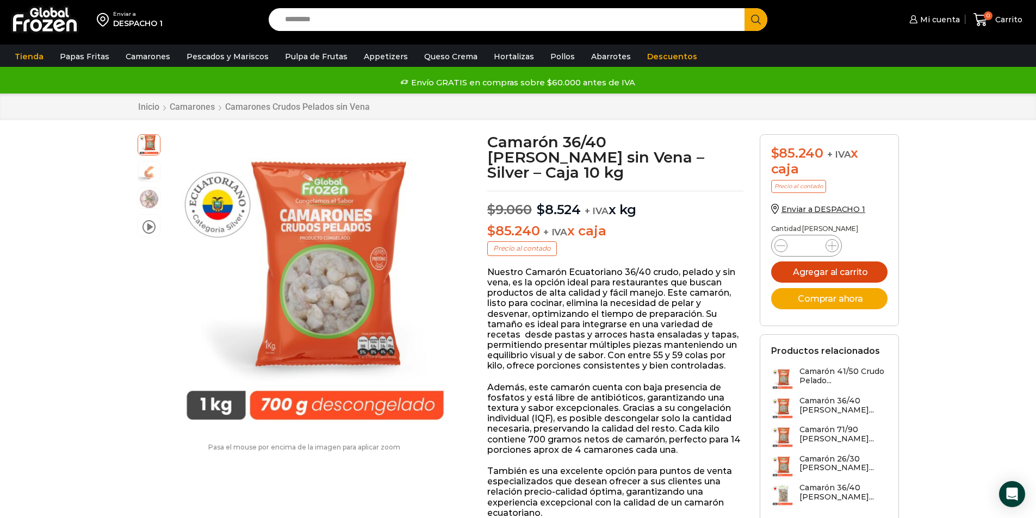 This screenshot has height=518, width=1036. I want to click on a: Descuentos, so click(672, 57).